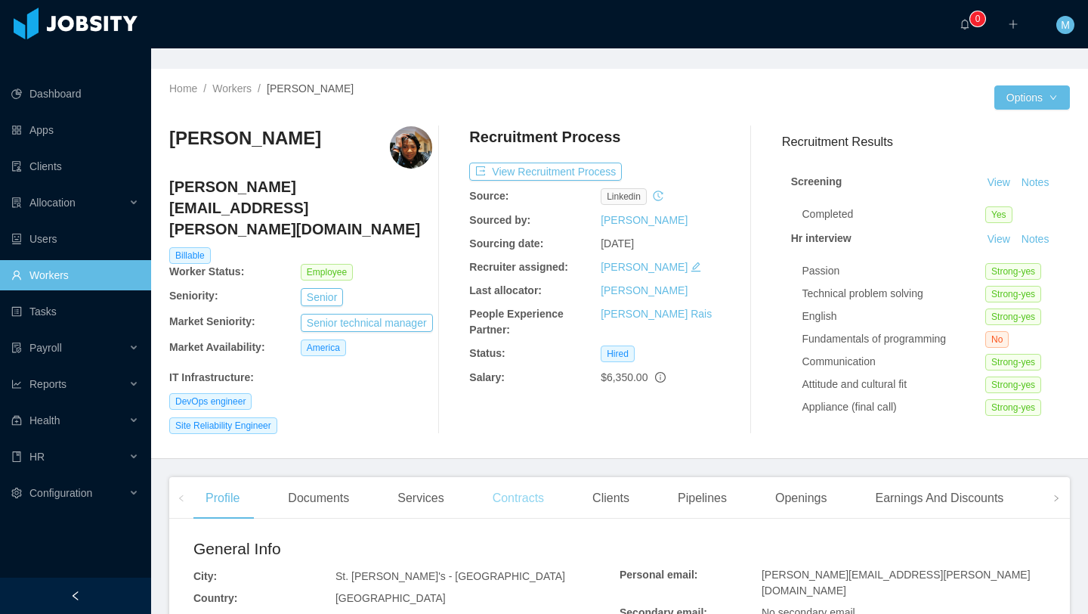 The image size is (1088, 614). I want to click on span: Allocation, so click(52, 203).